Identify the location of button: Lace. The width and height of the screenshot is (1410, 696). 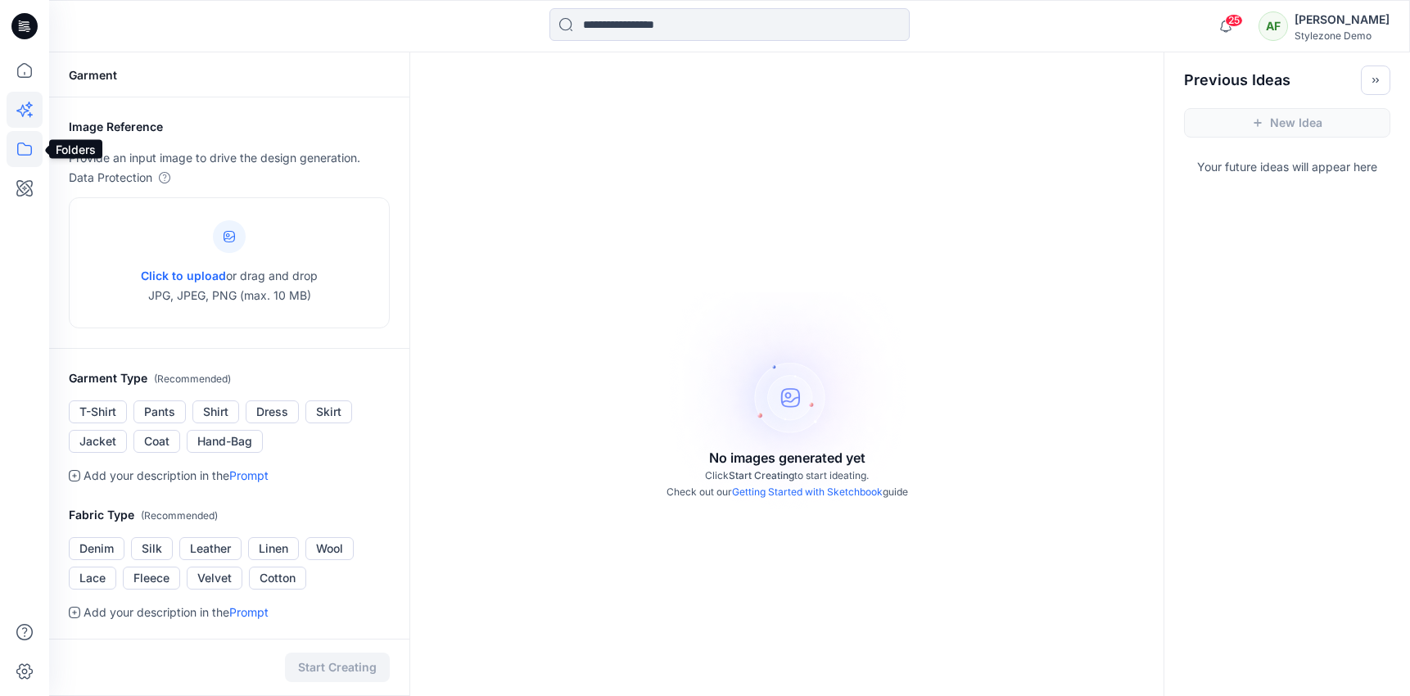
(93, 578).